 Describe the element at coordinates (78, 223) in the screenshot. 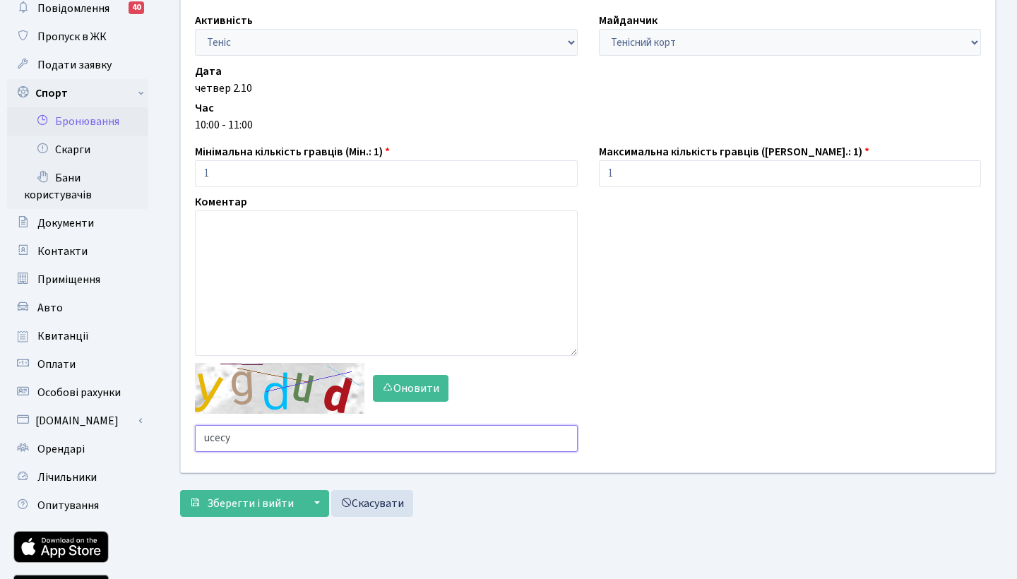

I see `a: Документи` at that location.